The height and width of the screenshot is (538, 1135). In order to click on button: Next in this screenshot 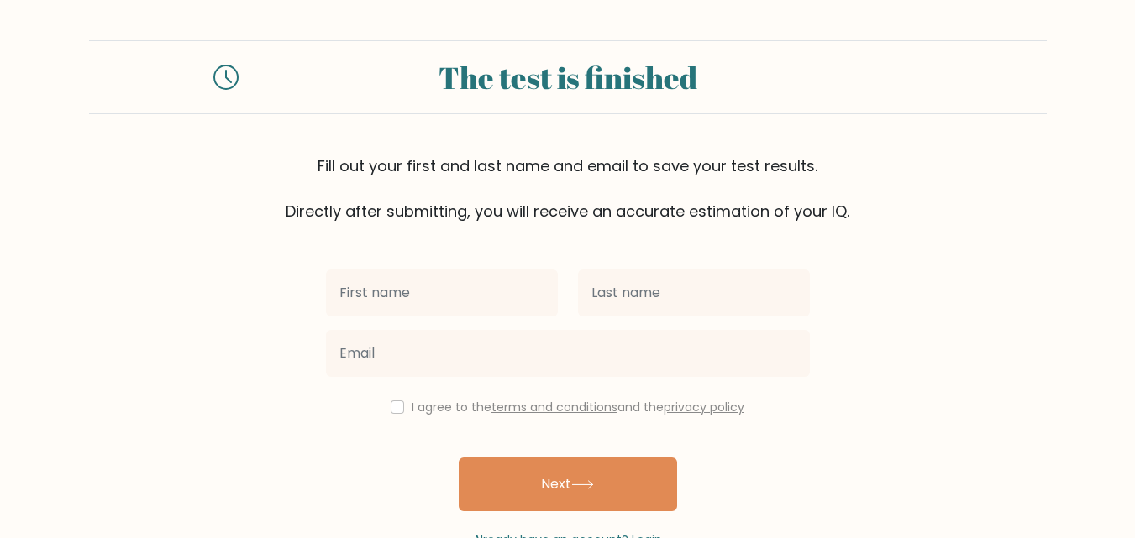, I will do `click(568, 485)`.